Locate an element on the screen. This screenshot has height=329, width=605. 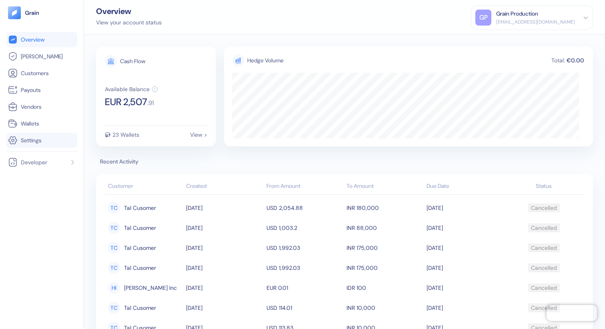
div: Available Balance is located at coordinates (127, 89).